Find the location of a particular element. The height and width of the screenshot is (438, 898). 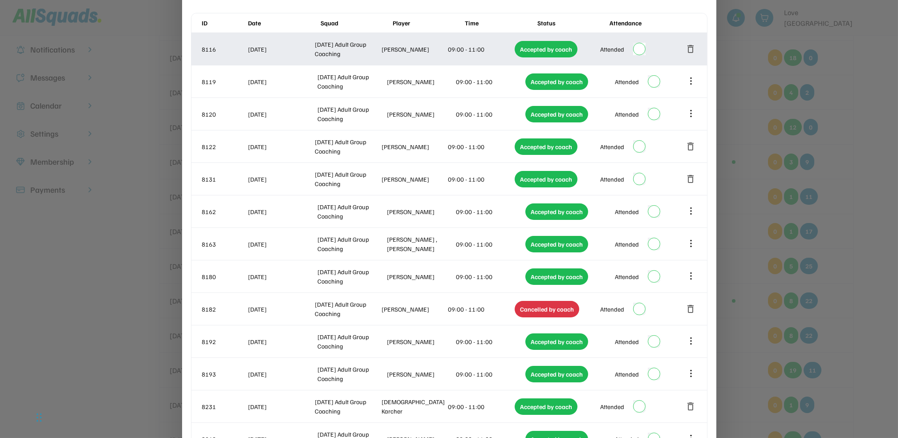

div: 8192 is located at coordinates (224, 341).